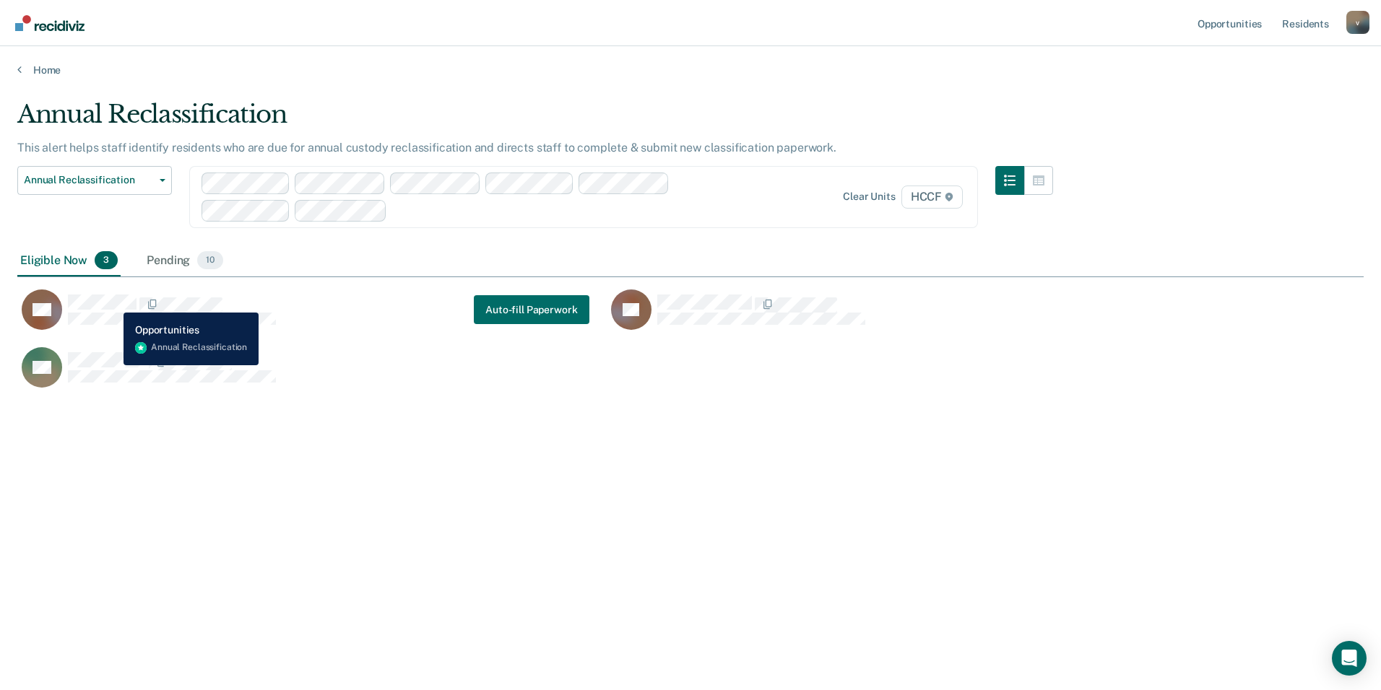 The image size is (1381, 690). Describe the element at coordinates (1358, 22) in the screenshot. I see `button: Profile dropdown button` at that location.